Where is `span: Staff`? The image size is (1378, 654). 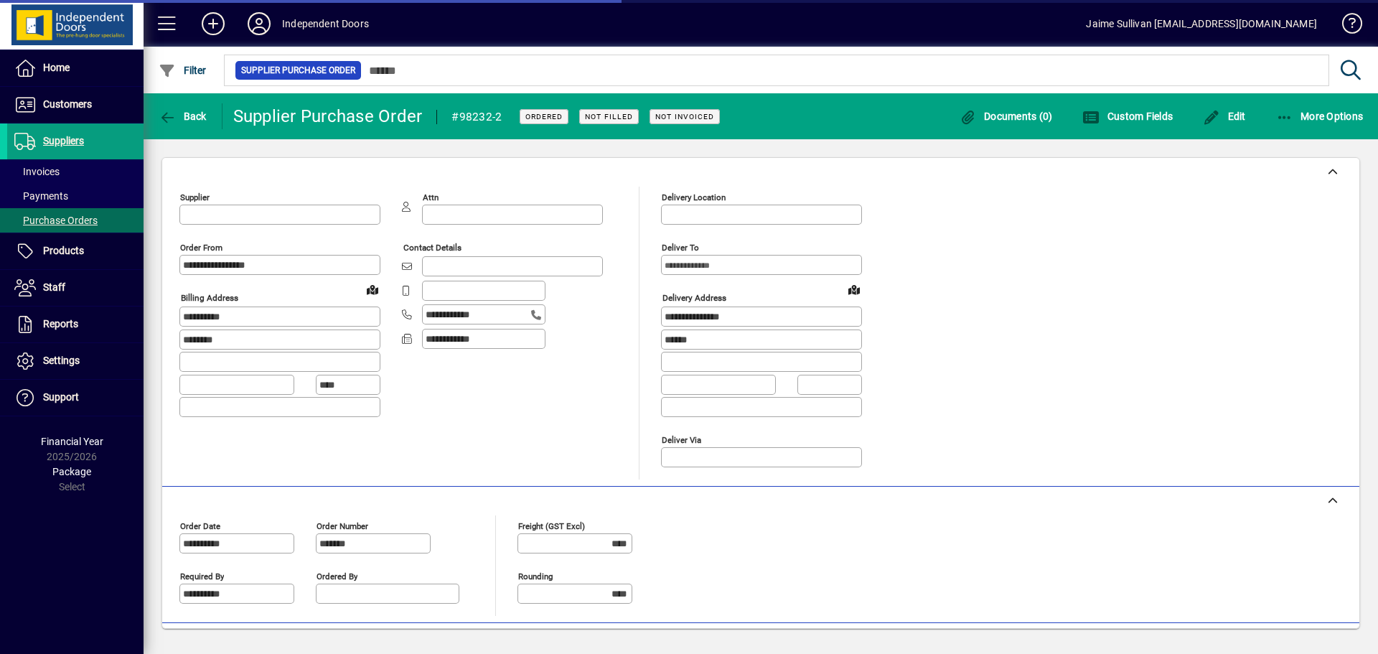 span: Staff is located at coordinates (54, 287).